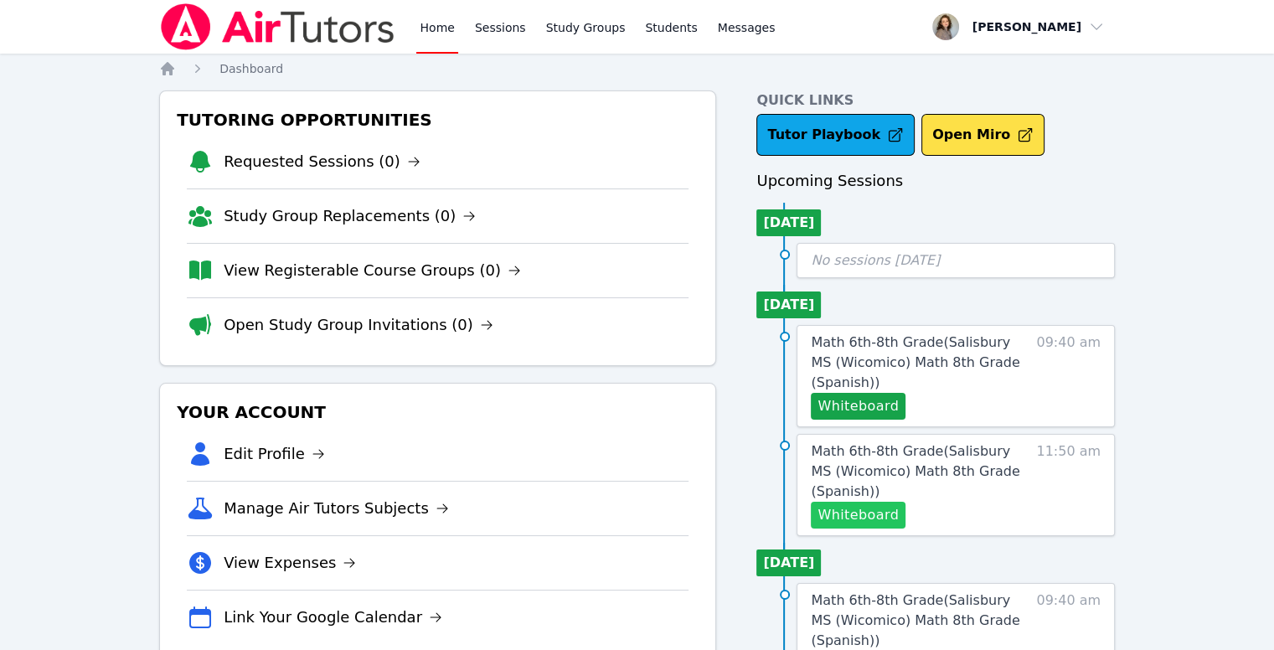  Describe the element at coordinates (290, 563) in the screenshot. I see `a: View Expenses` at that location.